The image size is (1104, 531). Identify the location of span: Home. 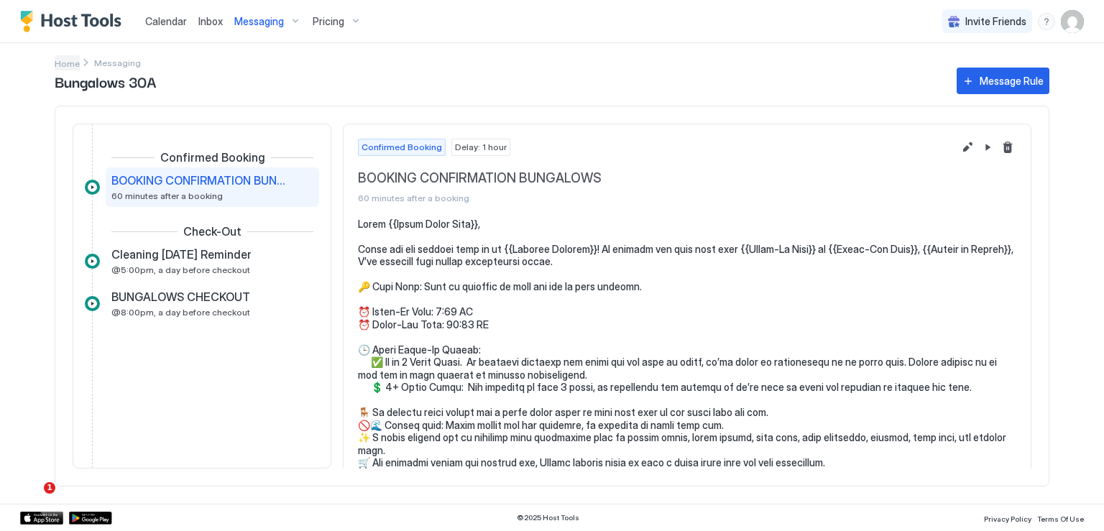
(67, 63).